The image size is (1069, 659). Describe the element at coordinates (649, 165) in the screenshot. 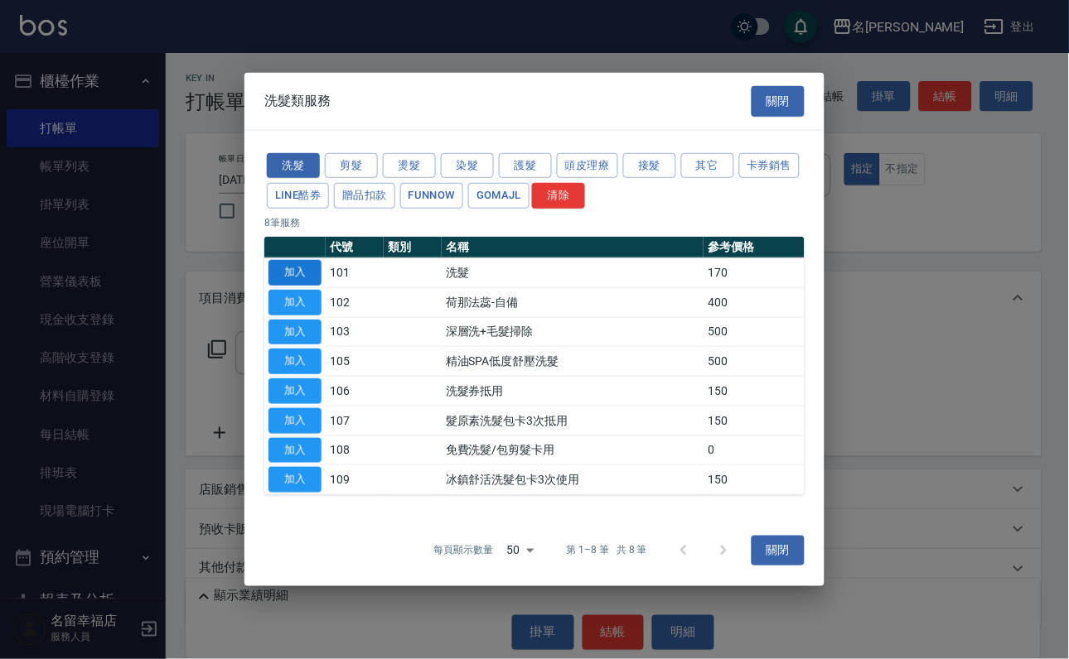

I see `button: 接髮` at that location.